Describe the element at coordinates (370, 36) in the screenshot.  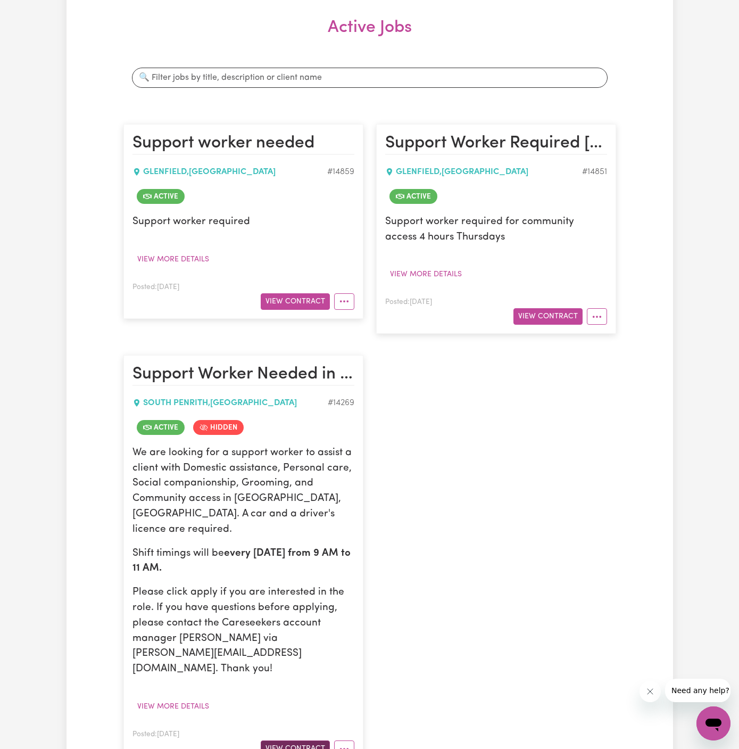
I see `h2: Active Jobs` at that location.